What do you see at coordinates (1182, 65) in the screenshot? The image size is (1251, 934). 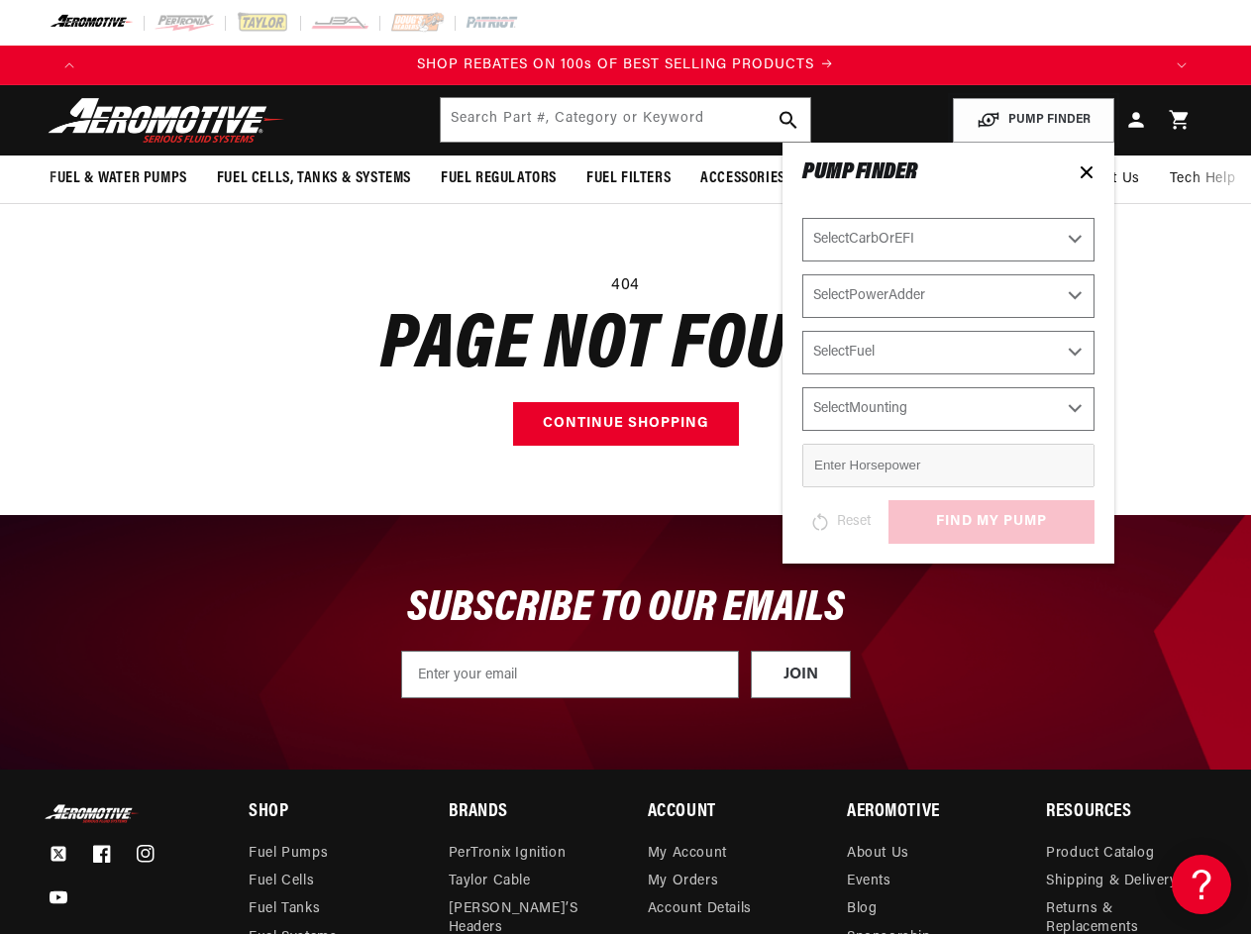 I see `button: Translation missing: en.sections.announcements.next_announcement` at bounding box center [1182, 65].